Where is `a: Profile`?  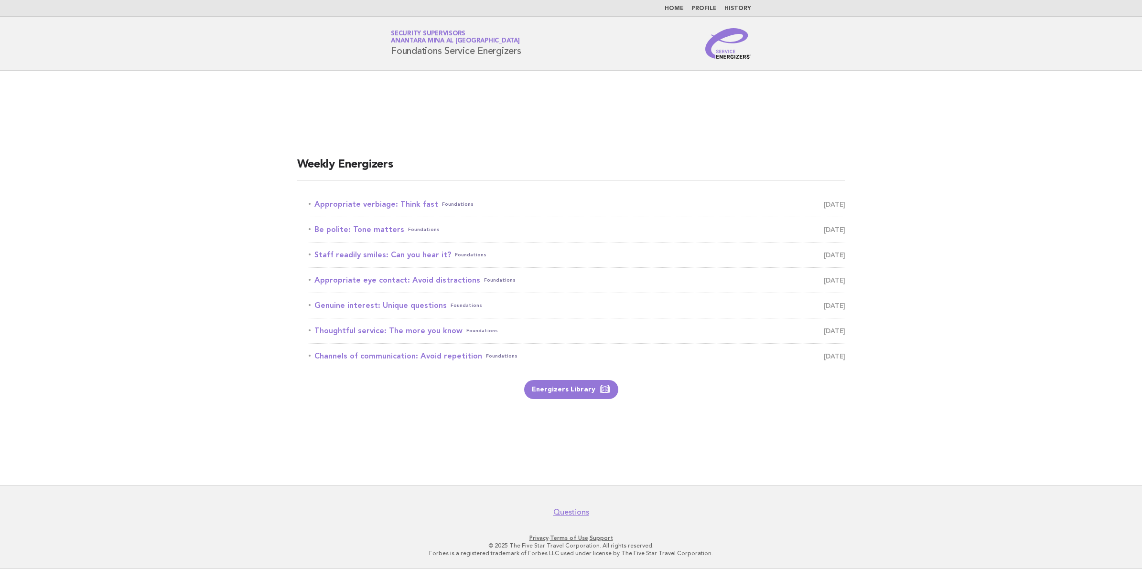
a: Profile is located at coordinates (704, 9).